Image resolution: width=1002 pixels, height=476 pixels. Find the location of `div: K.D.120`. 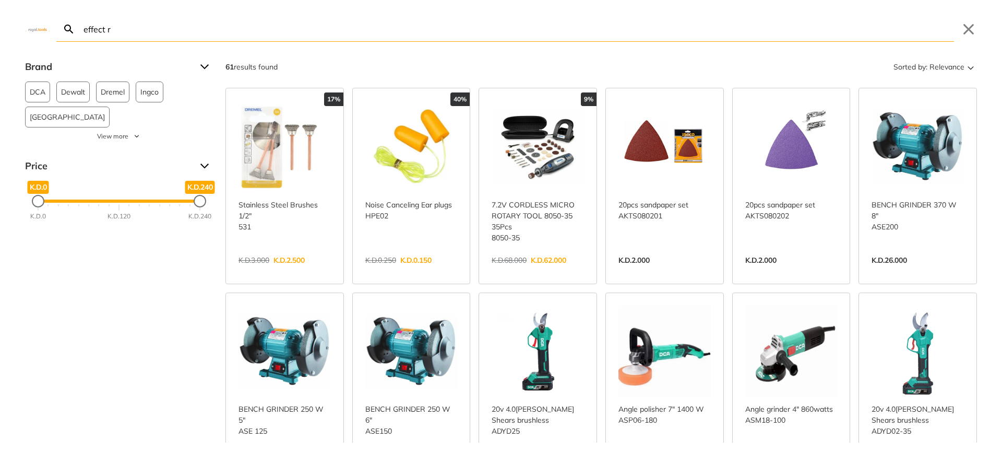

div: K.D.120 is located at coordinates (119, 216).